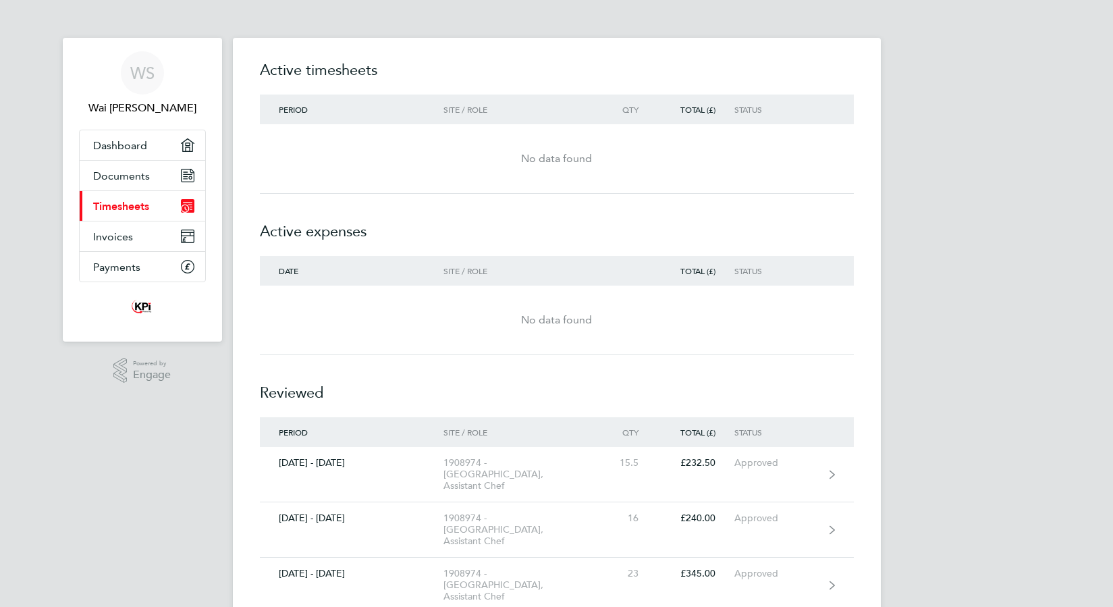  What do you see at coordinates (152, 363) in the screenshot?
I see `span: Powered by` at bounding box center [152, 363].